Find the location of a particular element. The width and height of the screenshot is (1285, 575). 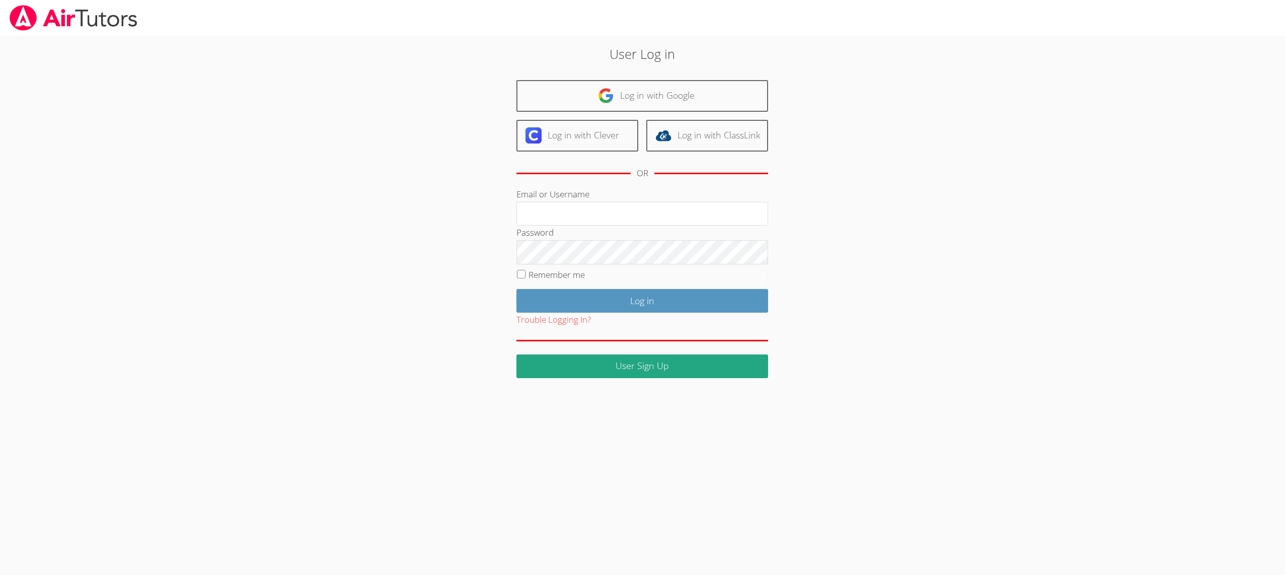

a: Log in with Google is located at coordinates (642, 96).